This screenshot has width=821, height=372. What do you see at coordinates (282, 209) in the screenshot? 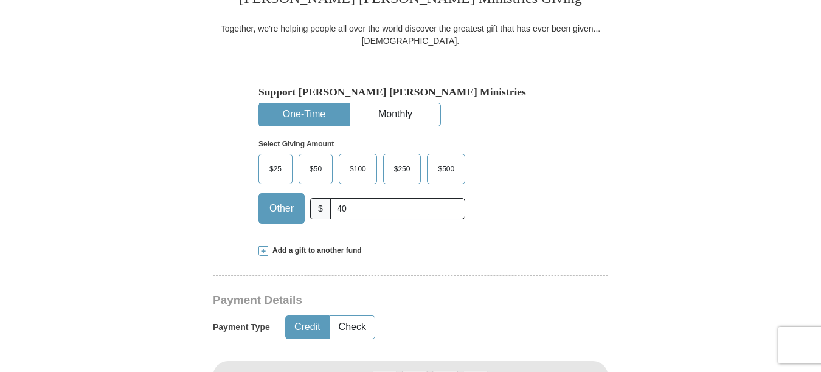
I see `span: Other` at bounding box center [282, 209].